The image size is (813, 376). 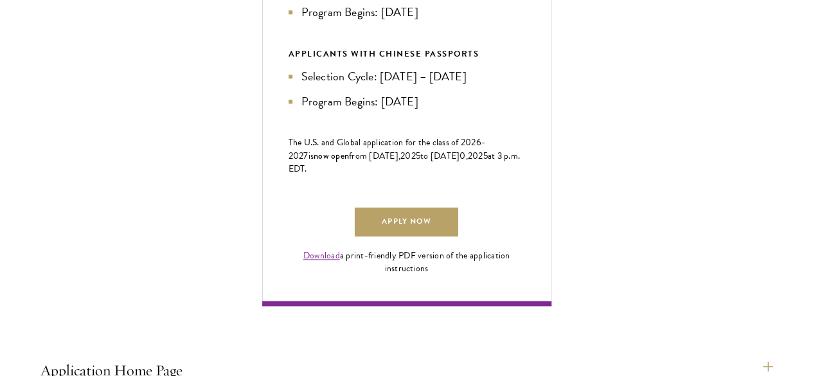 I want to click on span: The U.S. and Global application for the class of 202, so click(x=382, y=142).